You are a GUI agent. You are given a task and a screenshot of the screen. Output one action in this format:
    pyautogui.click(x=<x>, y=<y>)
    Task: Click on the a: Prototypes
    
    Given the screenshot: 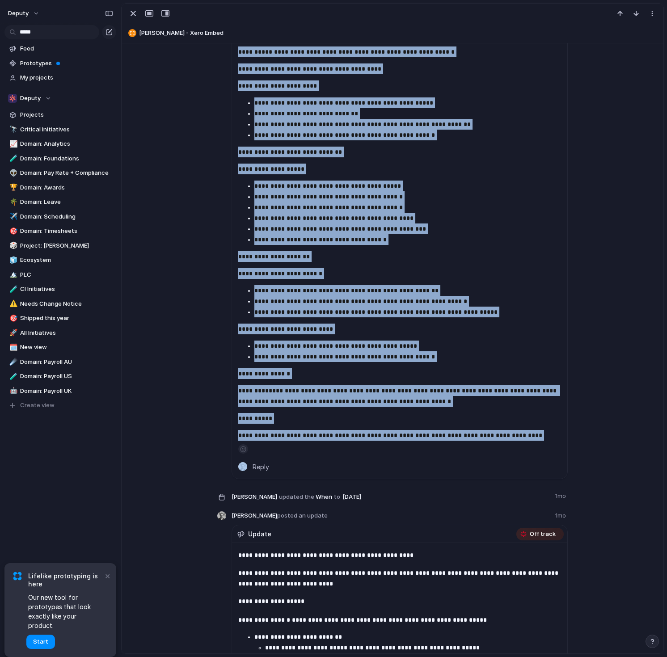 What is the action you would take?
    pyautogui.click(x=60, y=63)
    